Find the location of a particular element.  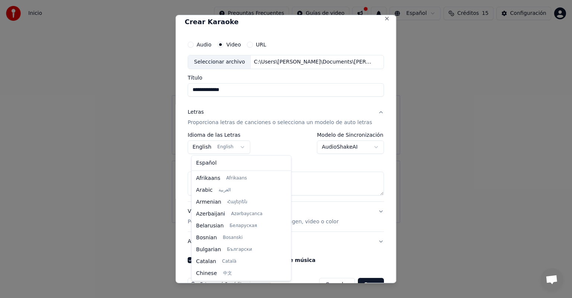

span: Armenian is located at coordinates (209, 202).